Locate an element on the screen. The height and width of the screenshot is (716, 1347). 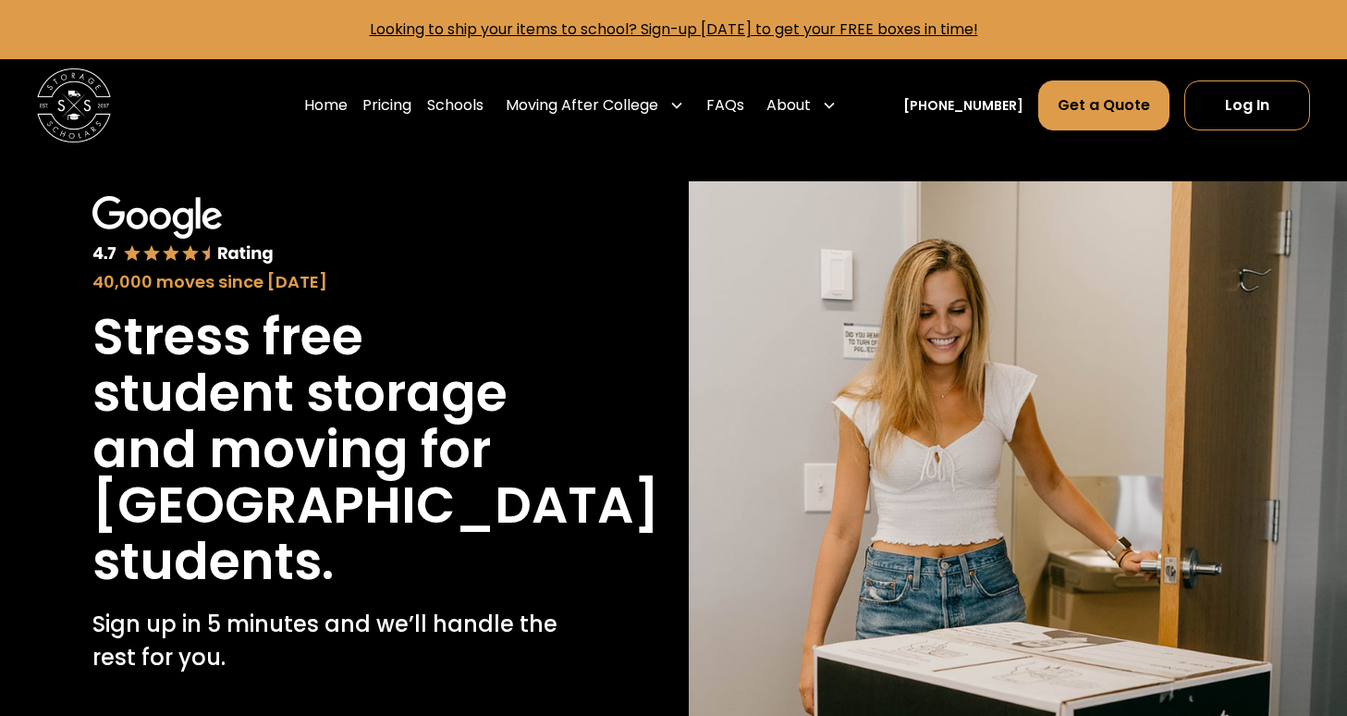
a: Pricing is located at coordinates (387, 105).